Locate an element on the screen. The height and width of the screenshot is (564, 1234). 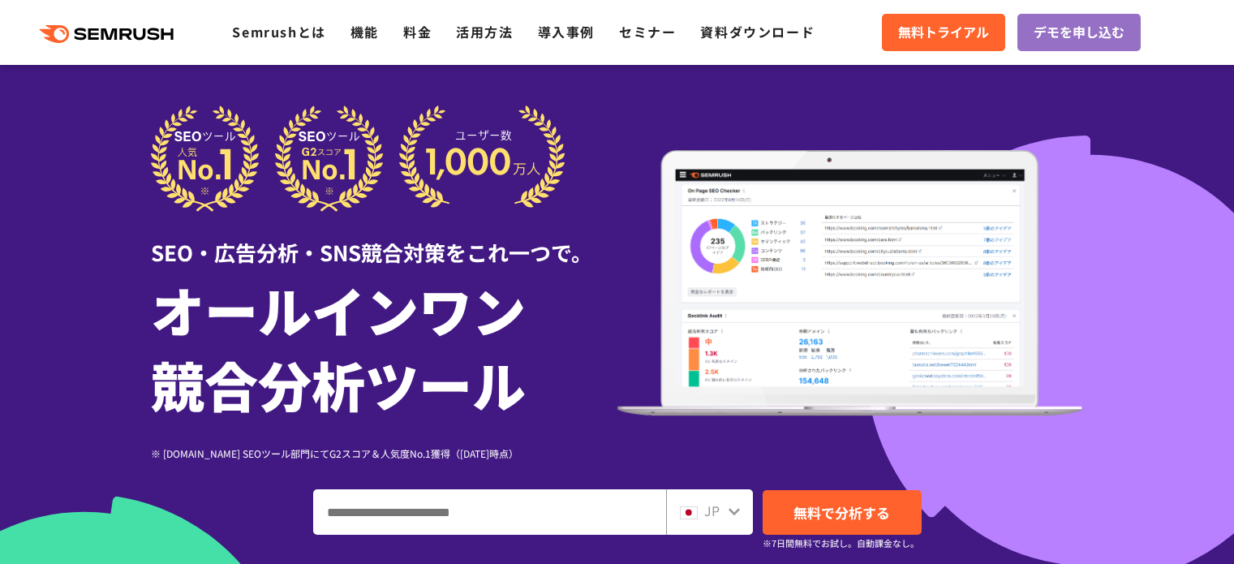
a: 料金 is located at coordinates (417, 32).